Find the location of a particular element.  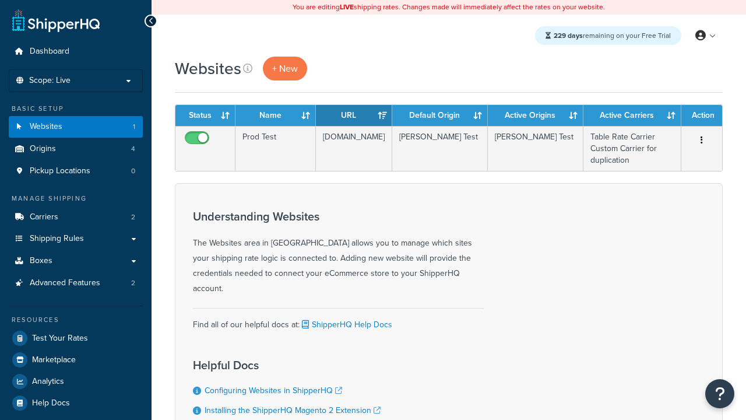

th: Status: activate to sort column ascending is located at coordinates (205, 115).